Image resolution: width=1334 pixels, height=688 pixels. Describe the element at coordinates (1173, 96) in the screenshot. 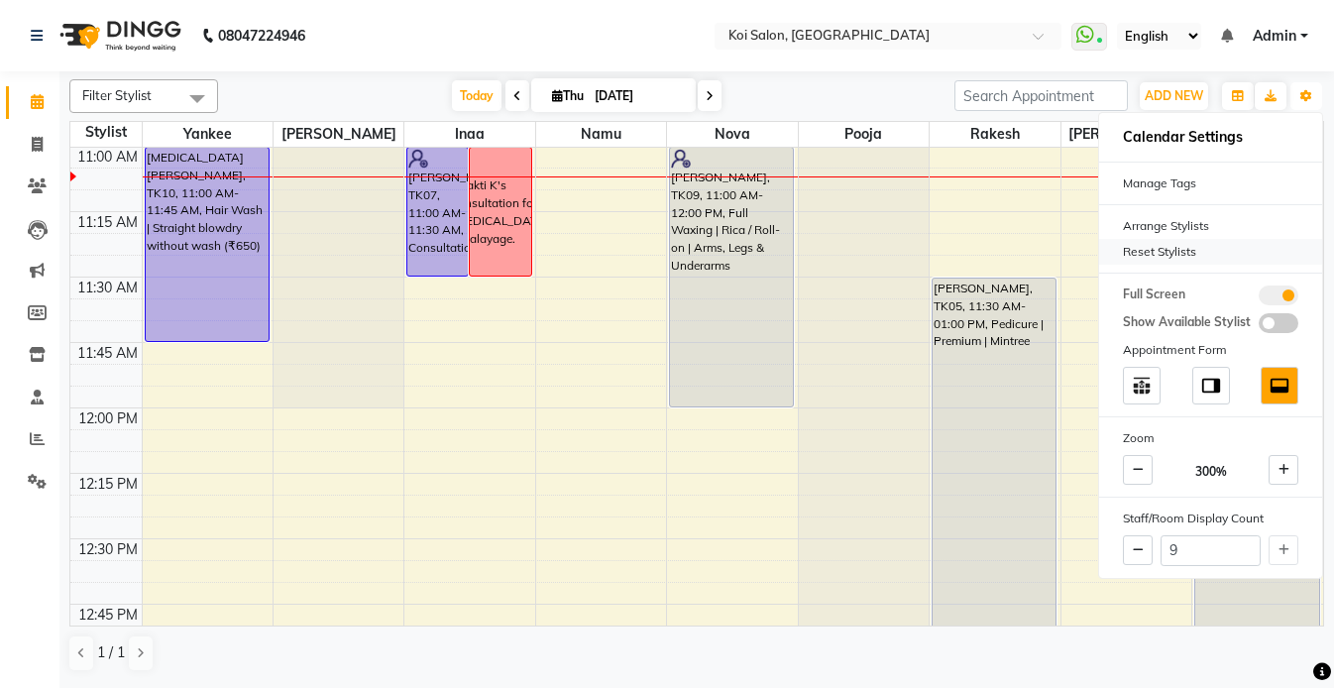

I see `button: ADD NEW` at that location.